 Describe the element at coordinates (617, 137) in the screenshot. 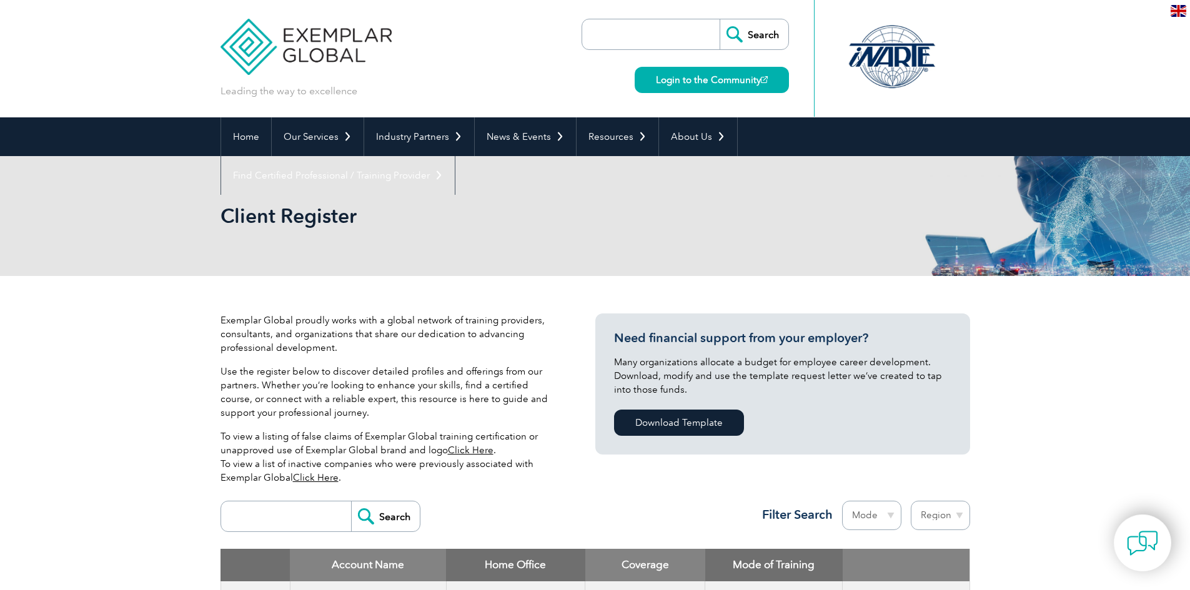

I see `a: Resources` at that location.